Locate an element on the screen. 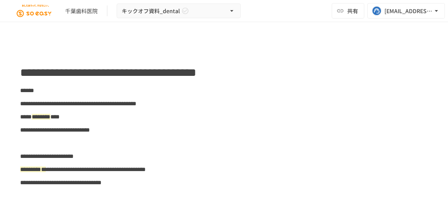 This screenshot has height=209, width=448. div: 千葉歯科医院 is located at coordinates (81, 11).